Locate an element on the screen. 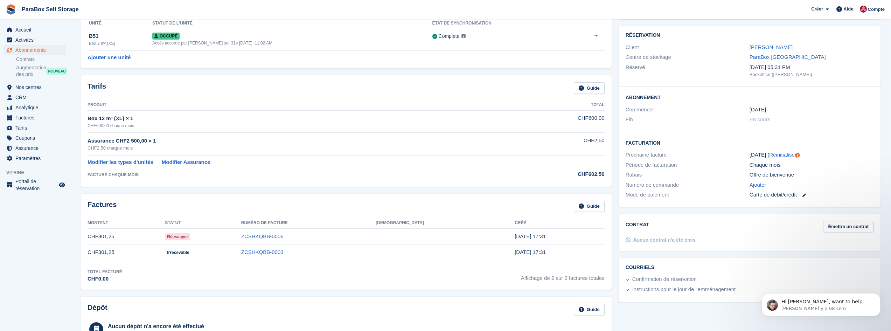 The height and width of the screenshot is (331, 891). div: Carte de débit/crédit is located at coordinates (811, 195).